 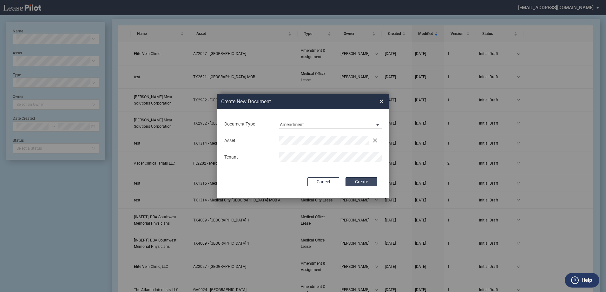 I want to click on div: Asset, so click(x=248, y=141).